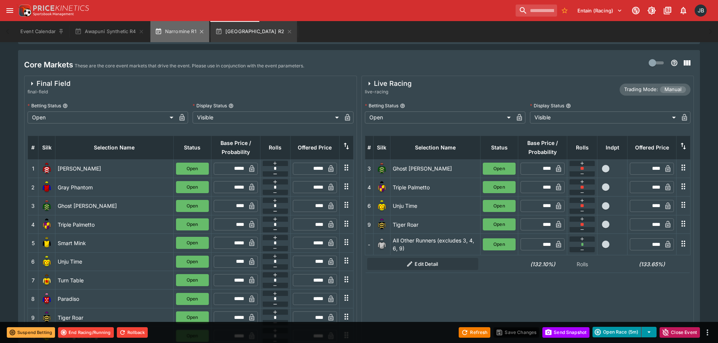  I want to click on button: Awapuni Synthetic R4, so click(109, 32).